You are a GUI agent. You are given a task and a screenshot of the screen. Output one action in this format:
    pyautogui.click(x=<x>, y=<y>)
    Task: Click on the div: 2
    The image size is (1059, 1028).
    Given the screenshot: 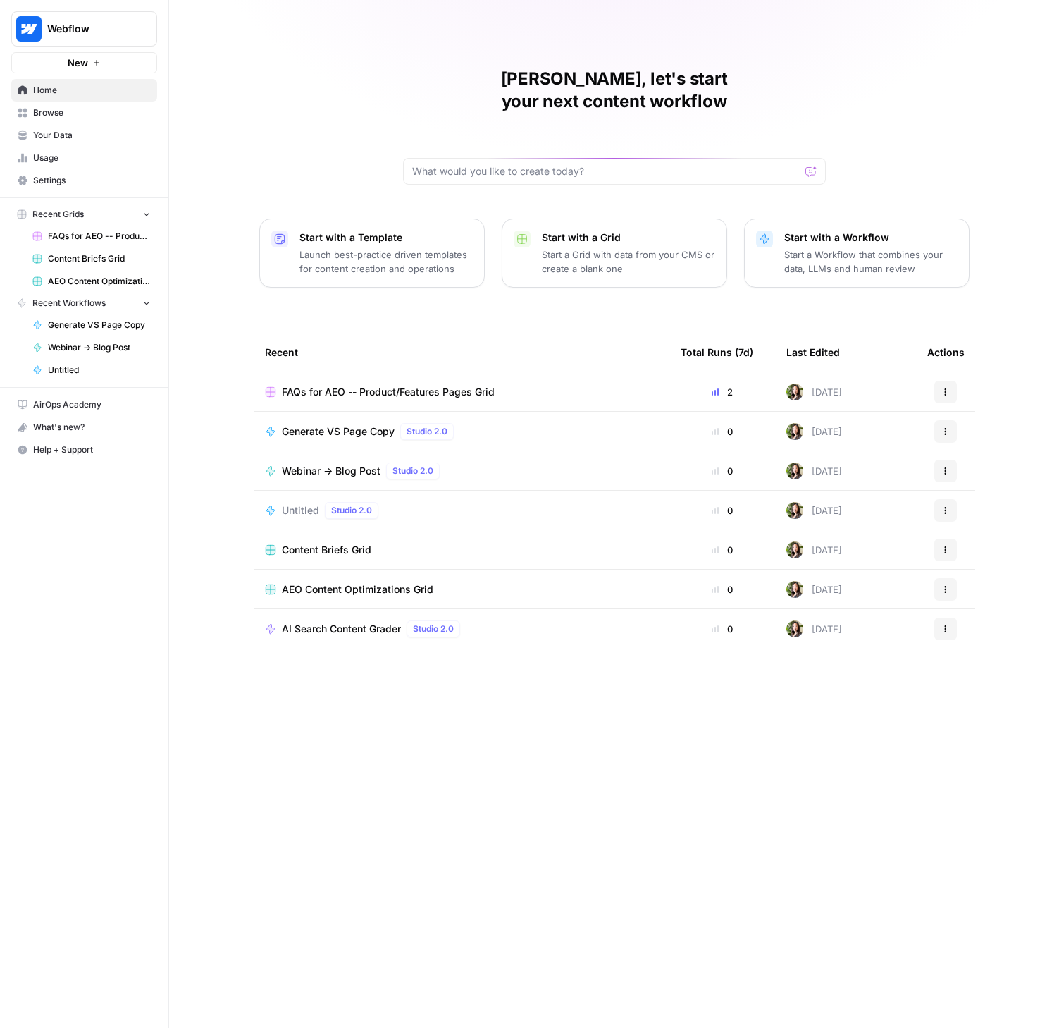 What is the action you would take?
    pyautogui.click(x=722, y=392)
    